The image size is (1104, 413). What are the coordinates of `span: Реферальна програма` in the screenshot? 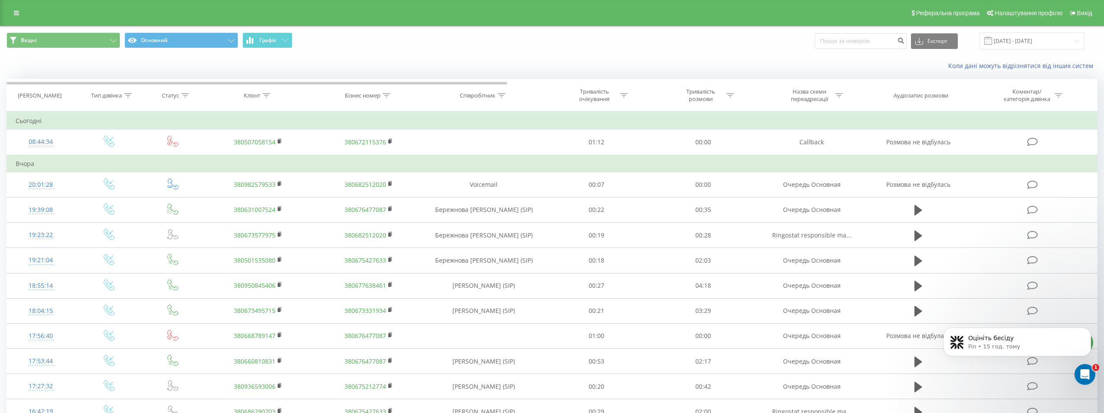 It's located at (947, 13).